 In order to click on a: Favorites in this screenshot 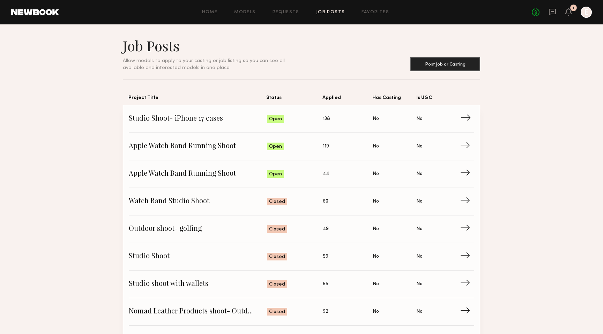, I will do `click(375, 12)`.